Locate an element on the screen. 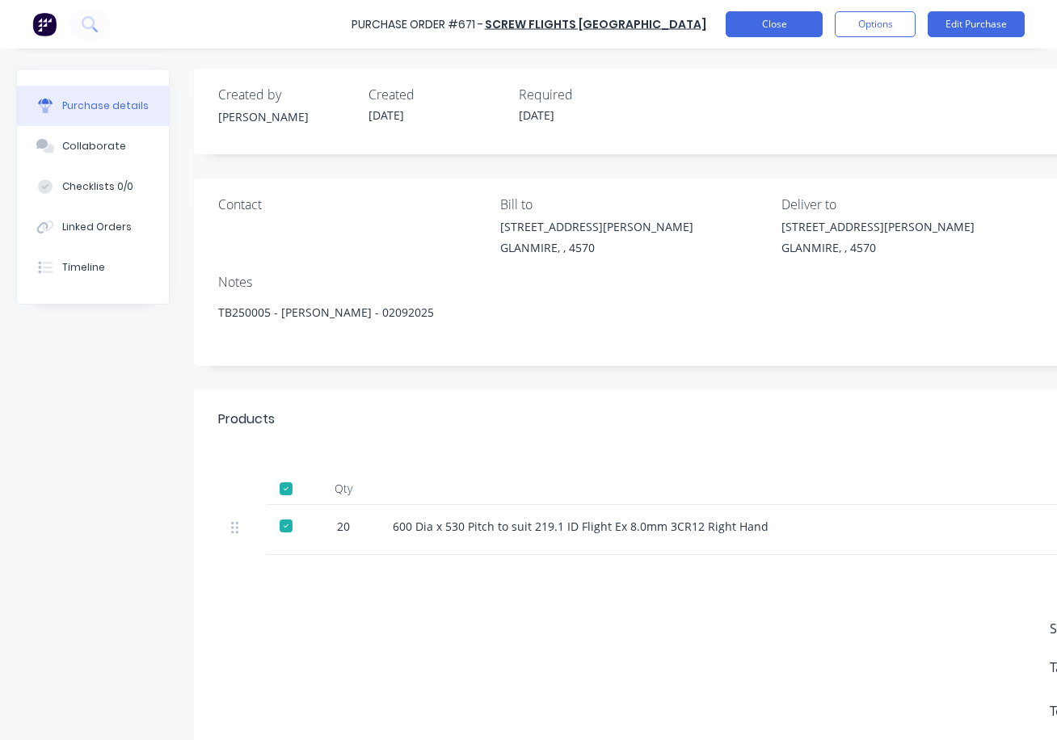 The image size is (1057, 740). button: Collaborate is located at coordinates (93, 146).